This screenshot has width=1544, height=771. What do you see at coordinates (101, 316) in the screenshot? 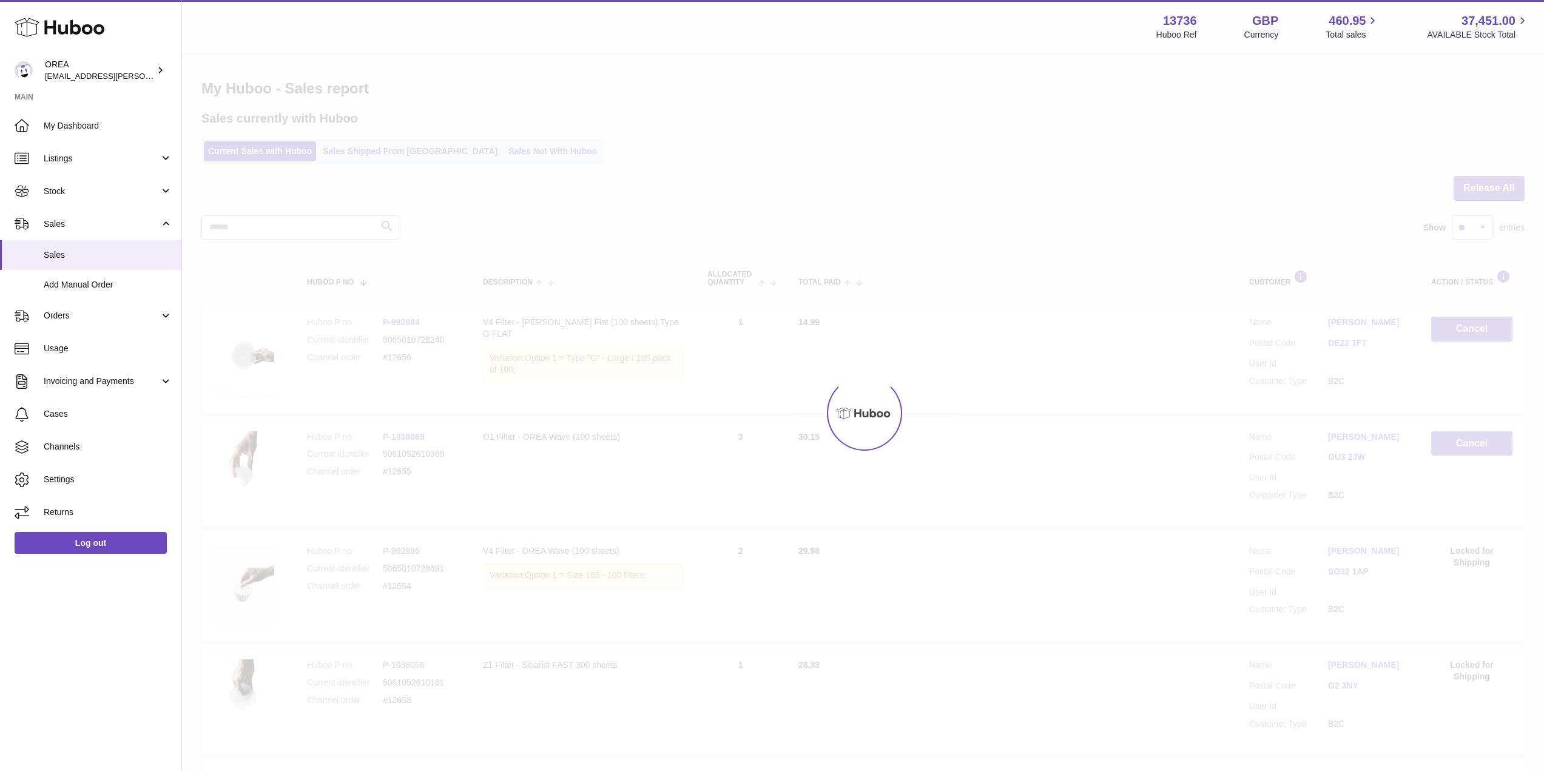
I see `span: Orders` at bounding box center [101, 316].